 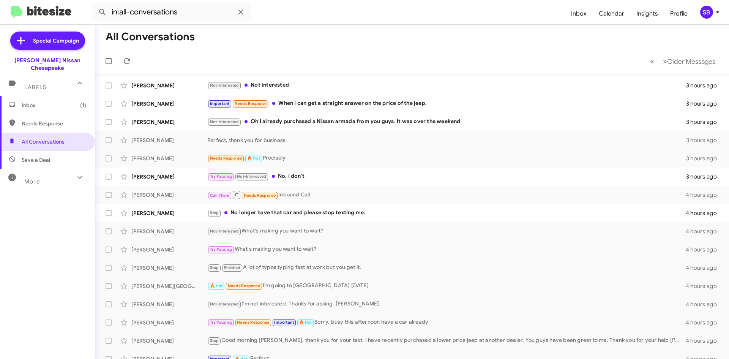 I want to click on a: Calendar, so click(x=611, y=14).